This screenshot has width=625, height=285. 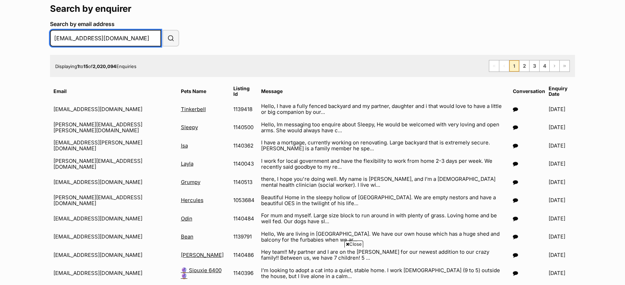 What do you see at coordinates (105, 66) in the screenshot?
I see `strong: 2,020,094` at bounding box center [105, 66].